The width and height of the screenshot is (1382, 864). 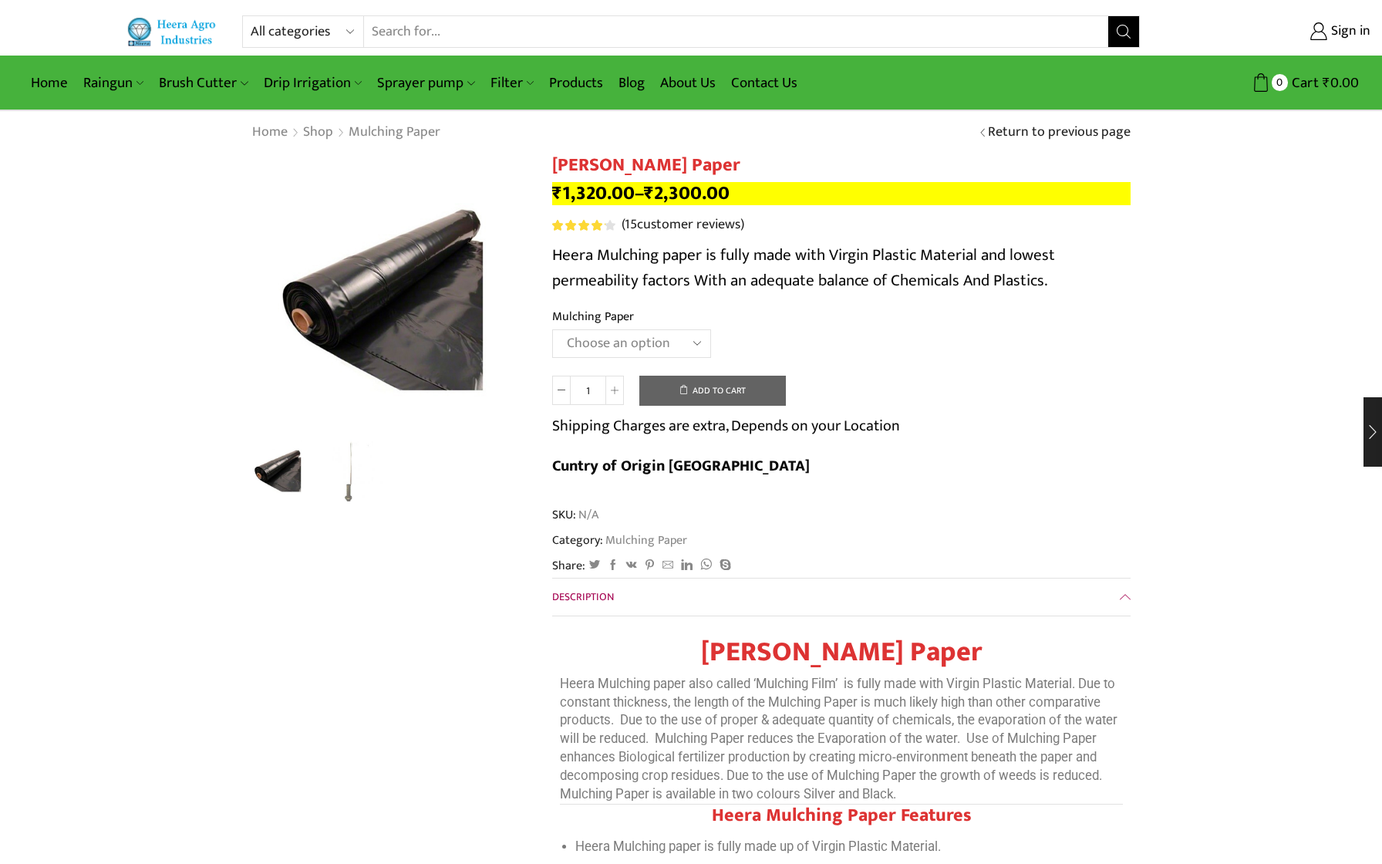 What do you see at coordinates (593, 316) in the screenshot?
I see `label: Mulching Paper` at bounding box center [593, 316].